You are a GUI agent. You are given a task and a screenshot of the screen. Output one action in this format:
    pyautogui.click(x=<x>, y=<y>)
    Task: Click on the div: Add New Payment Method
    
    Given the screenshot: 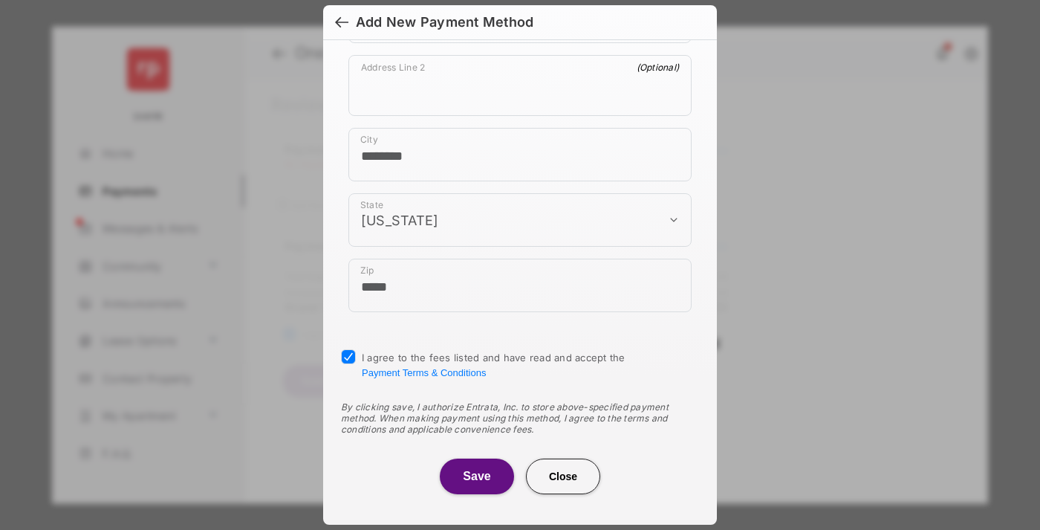 What is the action you would take?
    pyautogui.click(x=444, y=22)
    